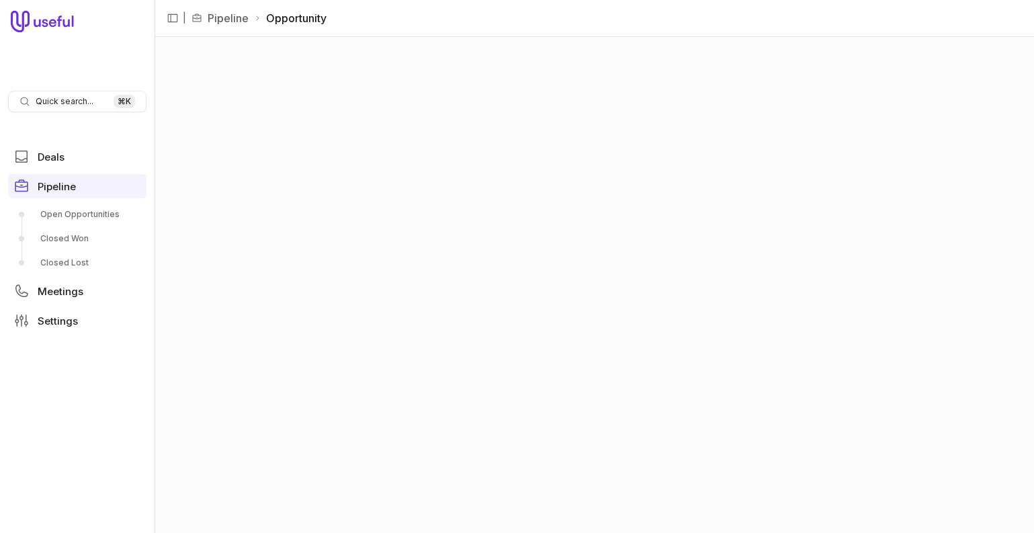 Image resolution: width=1034 pixels, height=533 pixels. I want to click on div: Pipeline submenu, so click(77, 239).